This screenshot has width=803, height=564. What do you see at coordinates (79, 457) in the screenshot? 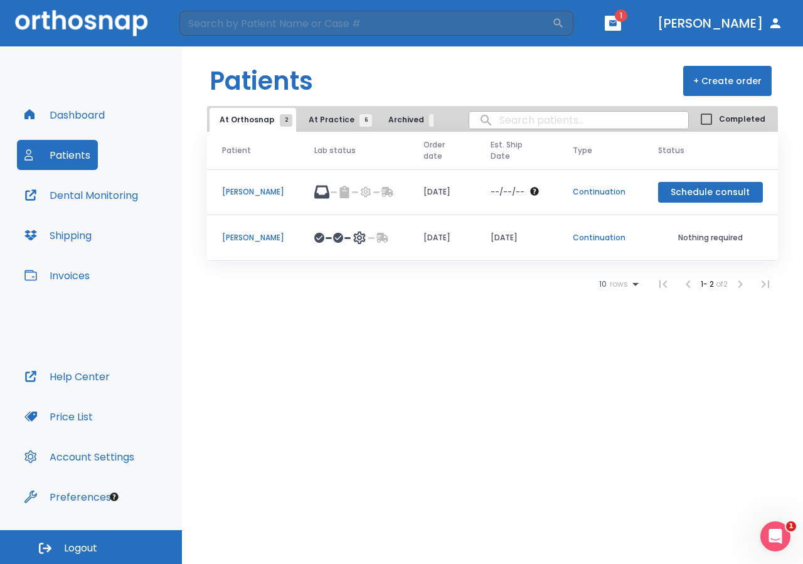
I see `button: Account Settings` at bounding box center [79, 457].